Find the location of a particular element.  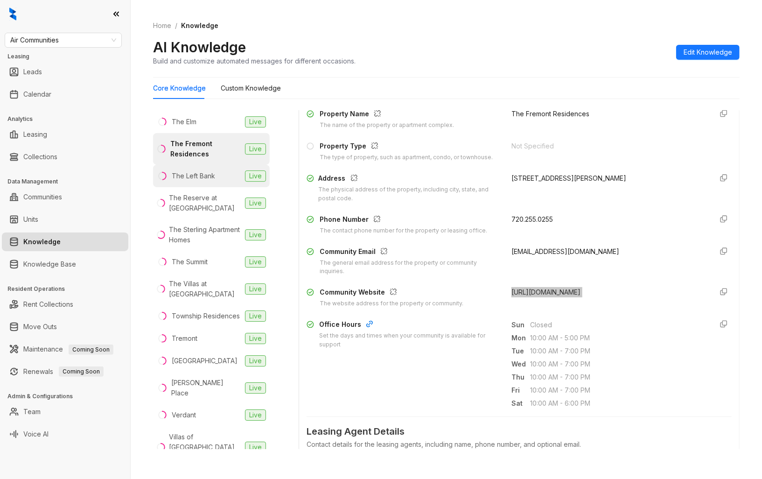

span: Leasing Agent Details is located at coordinates (519, 431).